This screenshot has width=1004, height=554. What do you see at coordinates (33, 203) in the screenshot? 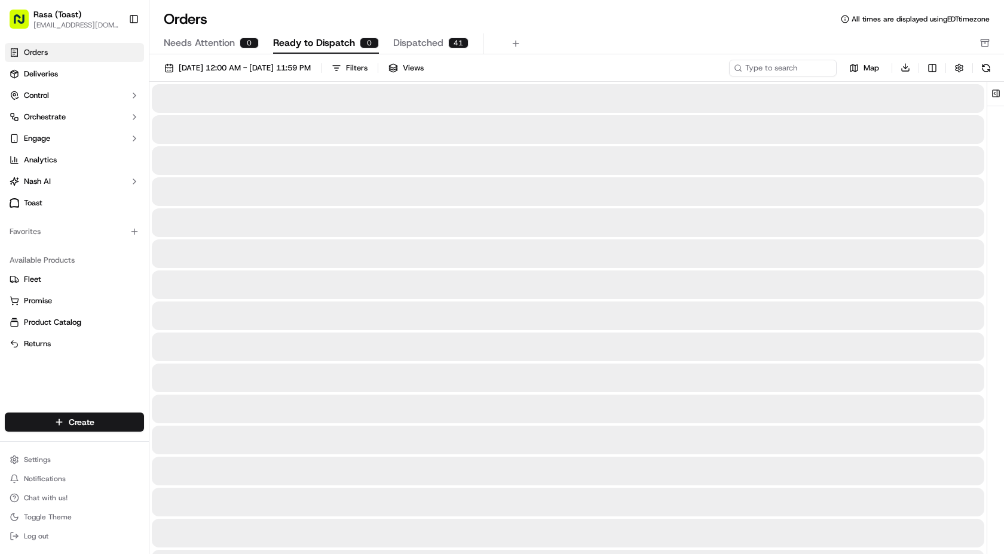
I see `span: Toast` at bounding box center [33, 203].